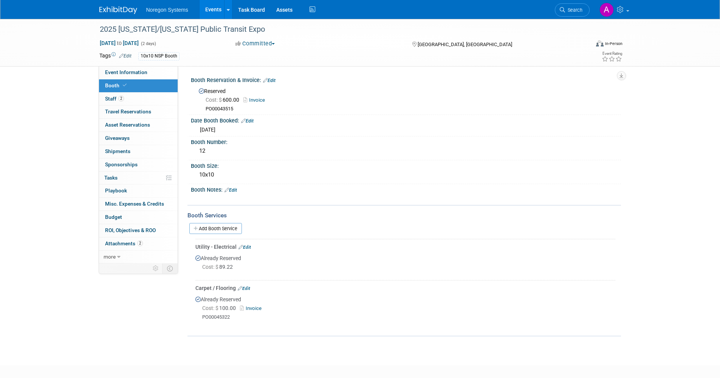 The height and width of the screenshot is (378, 720). Describe the element at coordinates (116, 190) in the screenshot. I see `span: Playbook` at that location.